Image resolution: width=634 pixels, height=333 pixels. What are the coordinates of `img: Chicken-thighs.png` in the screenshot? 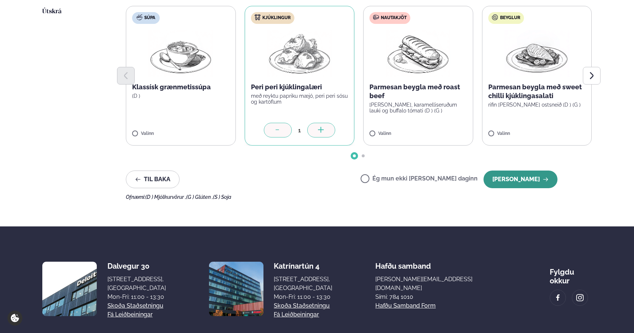 It's located at (299, 53).